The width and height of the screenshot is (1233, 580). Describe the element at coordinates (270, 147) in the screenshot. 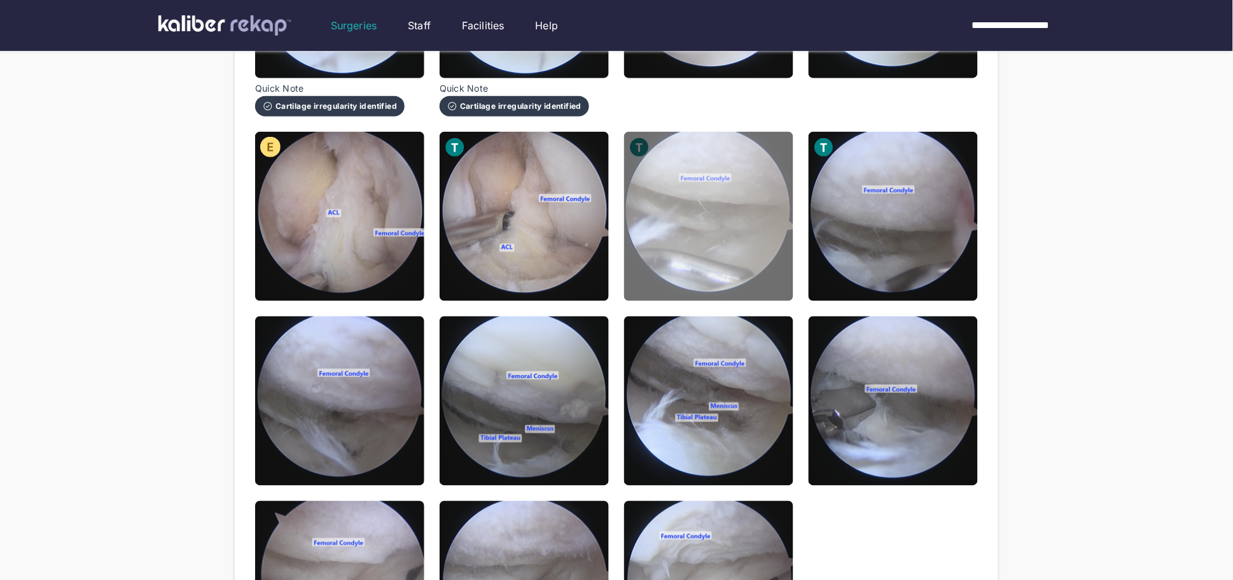

I see `img: evaluation-icon.135c065c.svg` at that location.